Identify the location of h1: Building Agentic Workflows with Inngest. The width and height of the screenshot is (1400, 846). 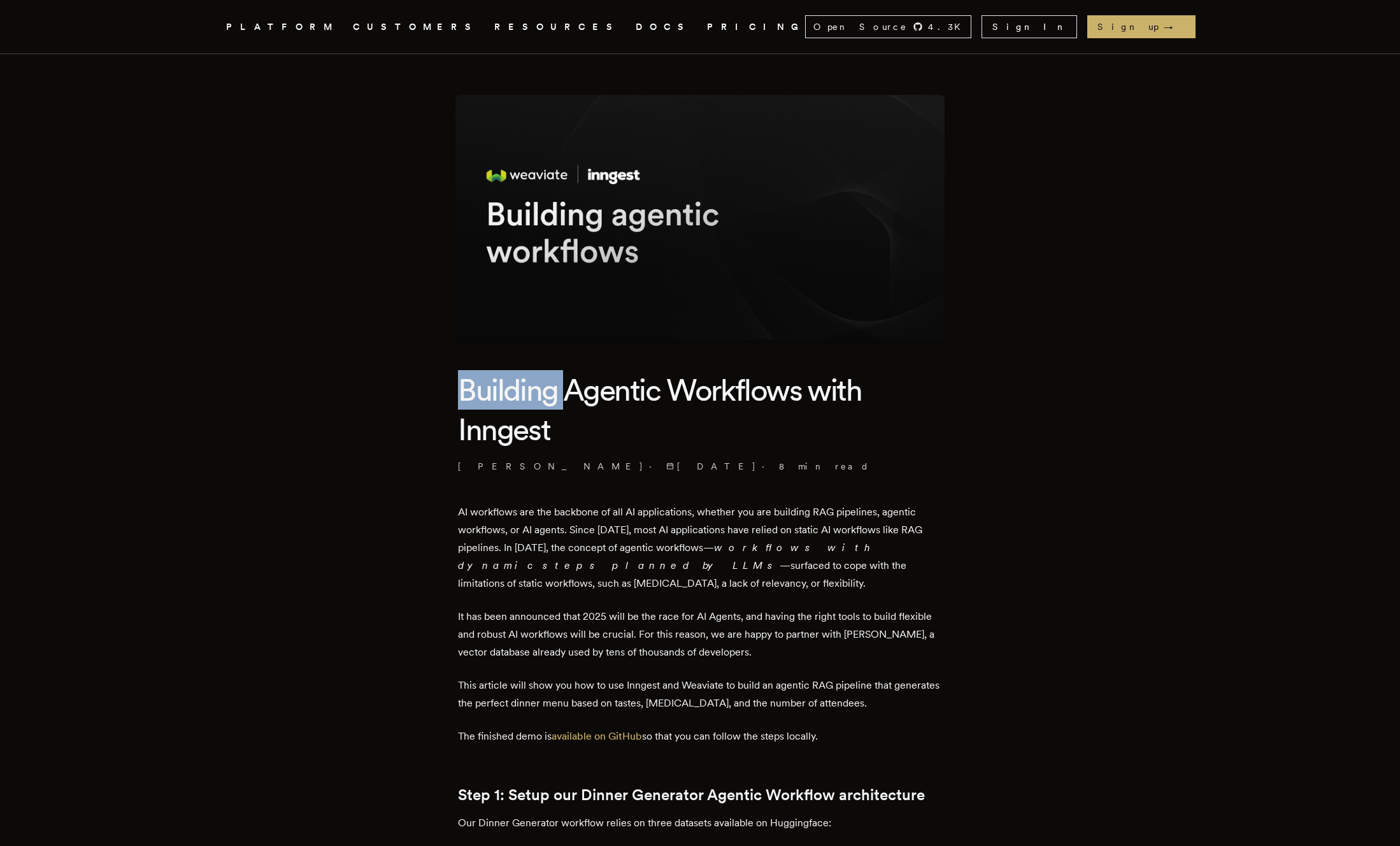
(700, 410).